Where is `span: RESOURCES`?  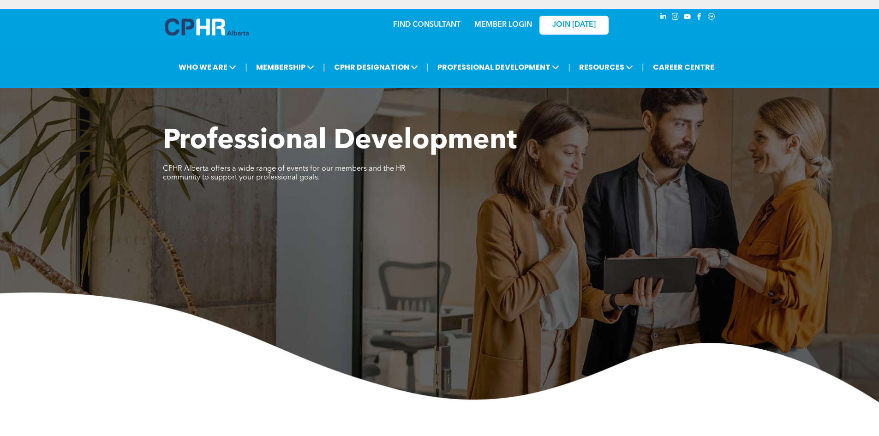 span: RESOURCES is located at coordinates (606, 67).